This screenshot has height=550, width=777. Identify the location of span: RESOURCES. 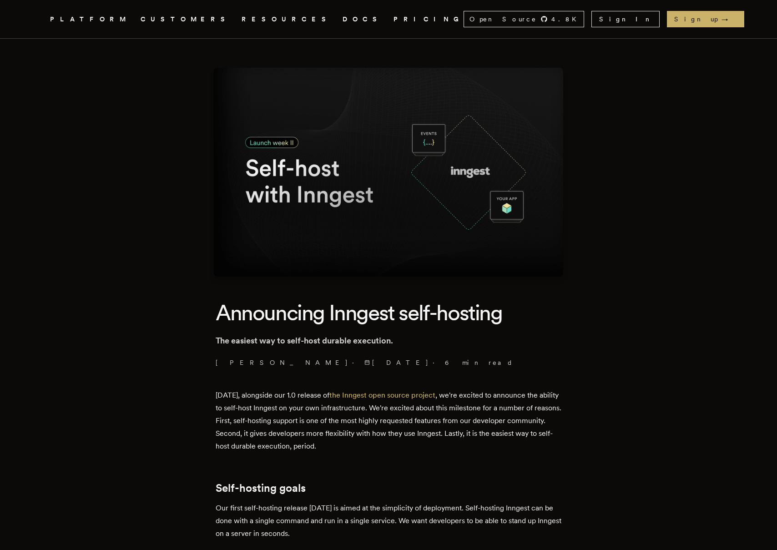
(286, 19).